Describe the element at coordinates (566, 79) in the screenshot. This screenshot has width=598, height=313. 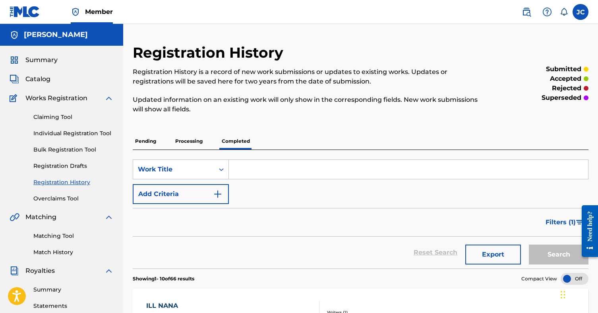
I see `p: accepted` at that location.